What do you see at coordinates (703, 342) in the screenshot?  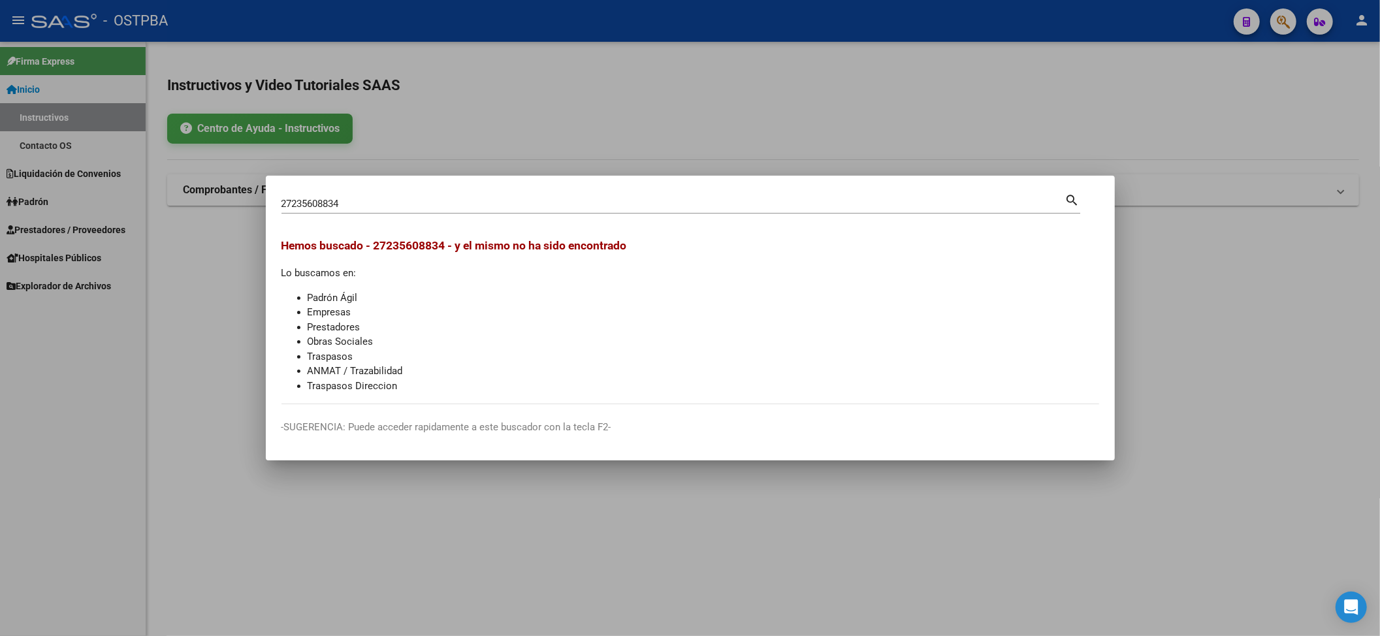 I see `li: Obras Sociales` at bounding box center [703, 342].